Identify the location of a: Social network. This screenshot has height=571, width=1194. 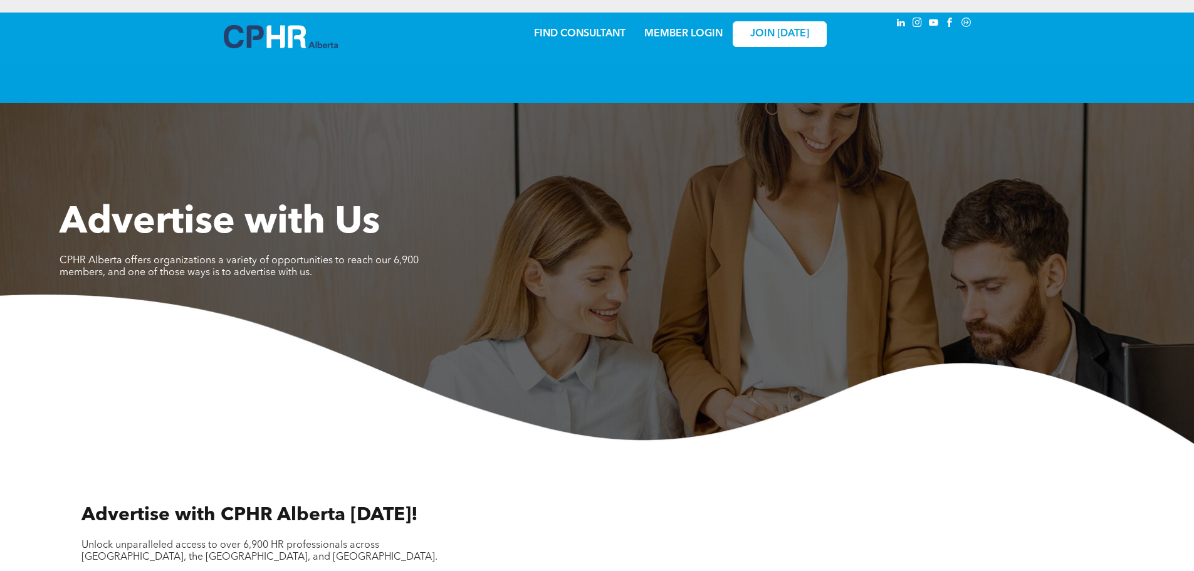
(966, 24).